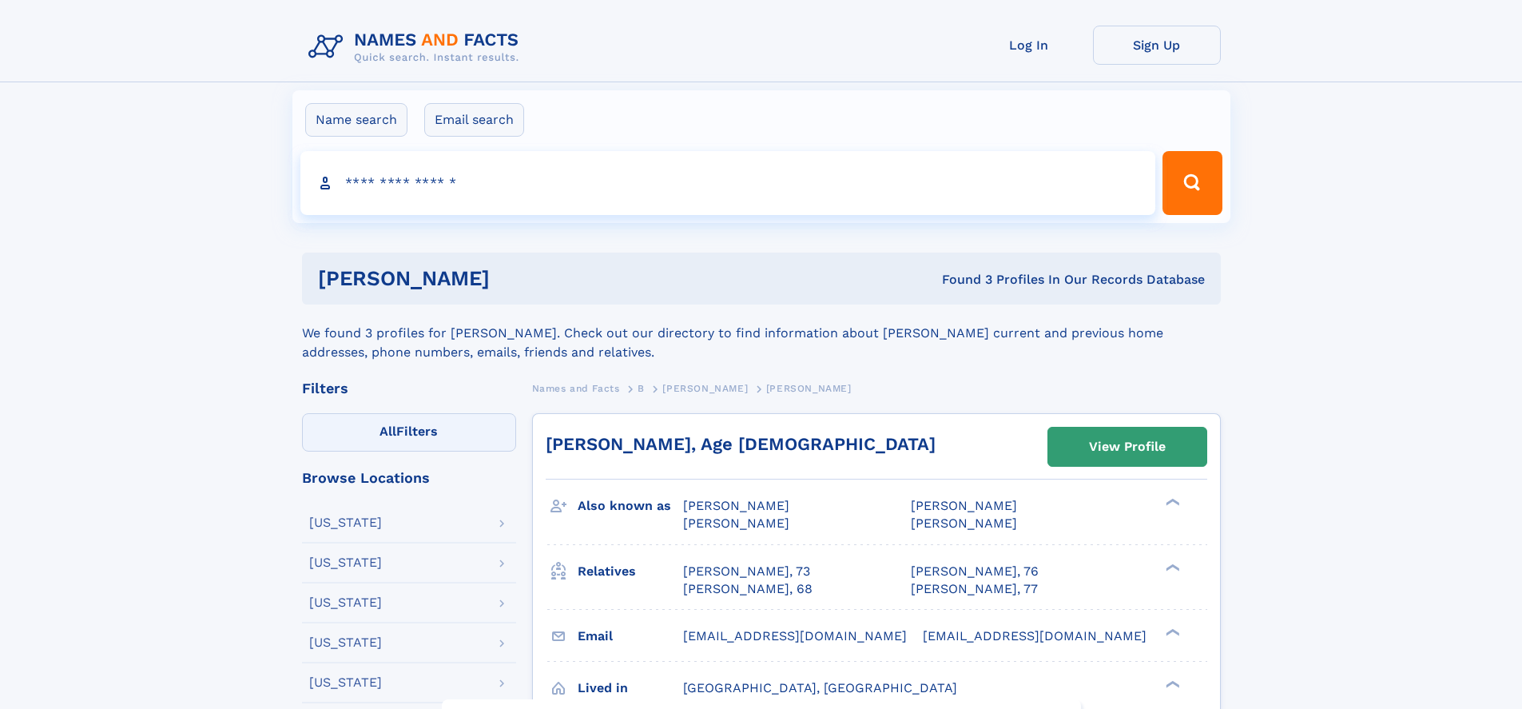 The image size is (1522, 709). Describe the element at coordinates (641, 388) in the screenshot. I see `span: B` at that location.